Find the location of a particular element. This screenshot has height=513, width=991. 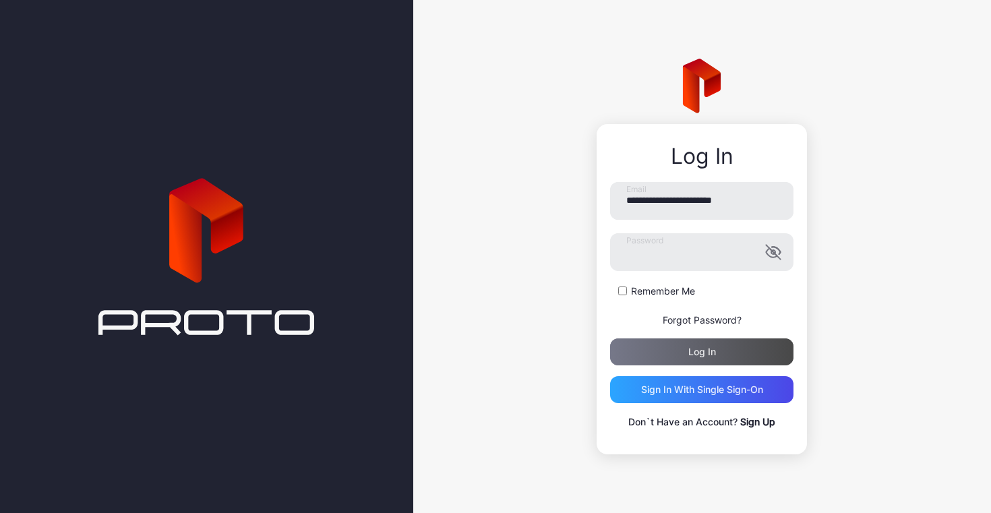

div: Log in is located at coordinates (702, 352).